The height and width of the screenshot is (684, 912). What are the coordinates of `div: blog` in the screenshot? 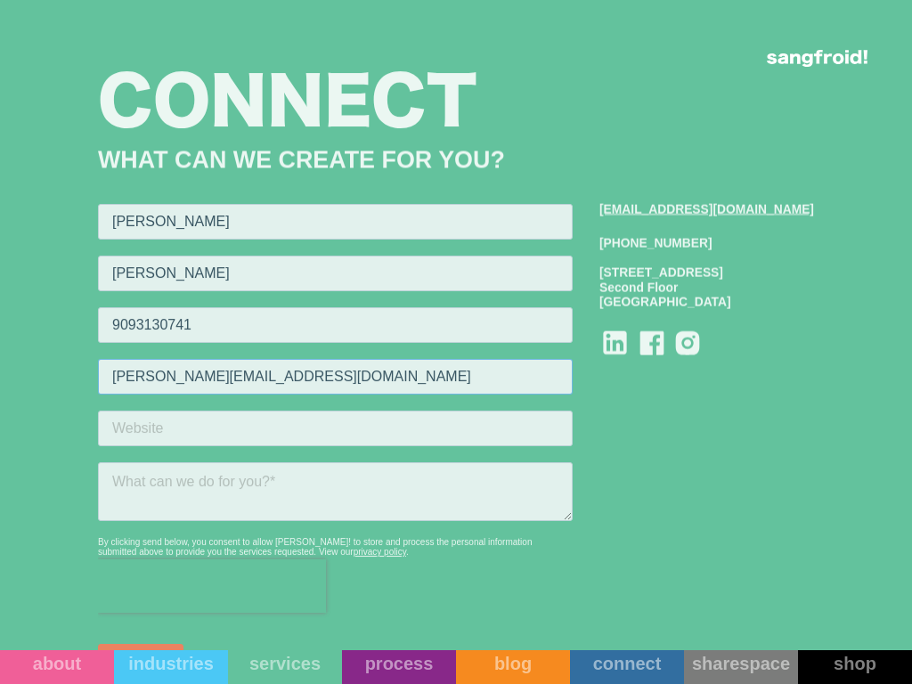 It's located at (513, 664).